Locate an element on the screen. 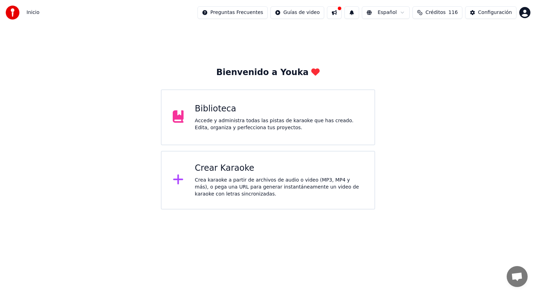 The image size is (536, 294). div: Bienvenido a Youka is located at coordinates (268, 73).